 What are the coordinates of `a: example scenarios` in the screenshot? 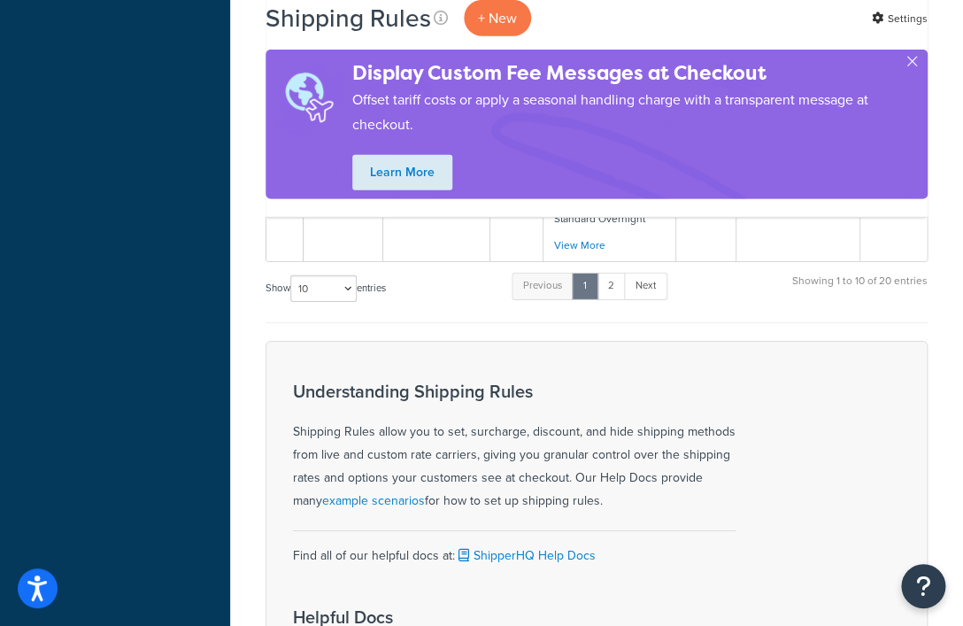 It's located at (373, 500).